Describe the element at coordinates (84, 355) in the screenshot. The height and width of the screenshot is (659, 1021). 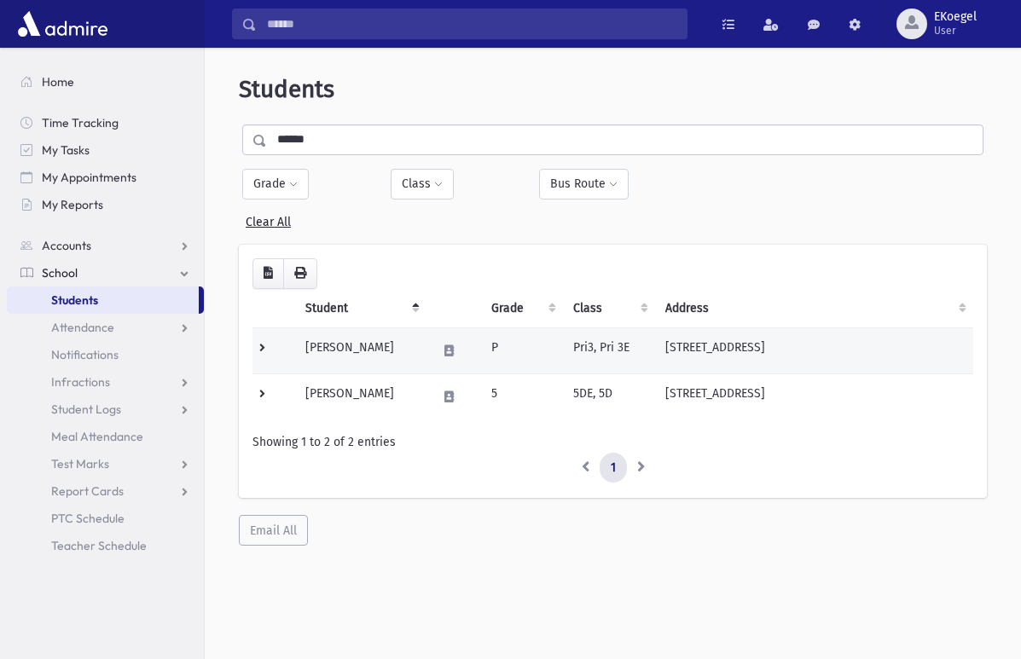
I see `span: Notifications` at that location.